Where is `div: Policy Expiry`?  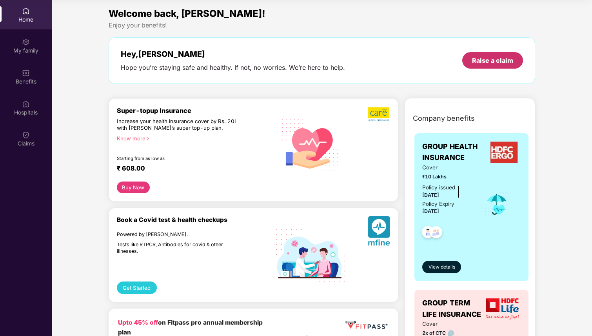
div: Policy Expiry is located at coordinates (439, 204).